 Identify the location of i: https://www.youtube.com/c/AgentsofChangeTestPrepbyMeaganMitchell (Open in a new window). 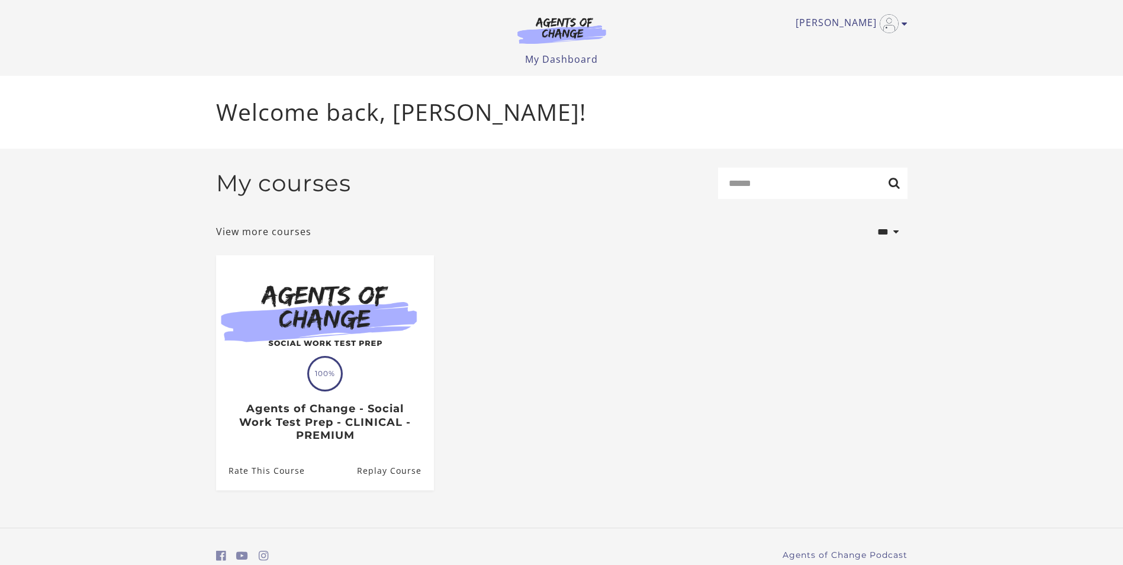
(242, 555).